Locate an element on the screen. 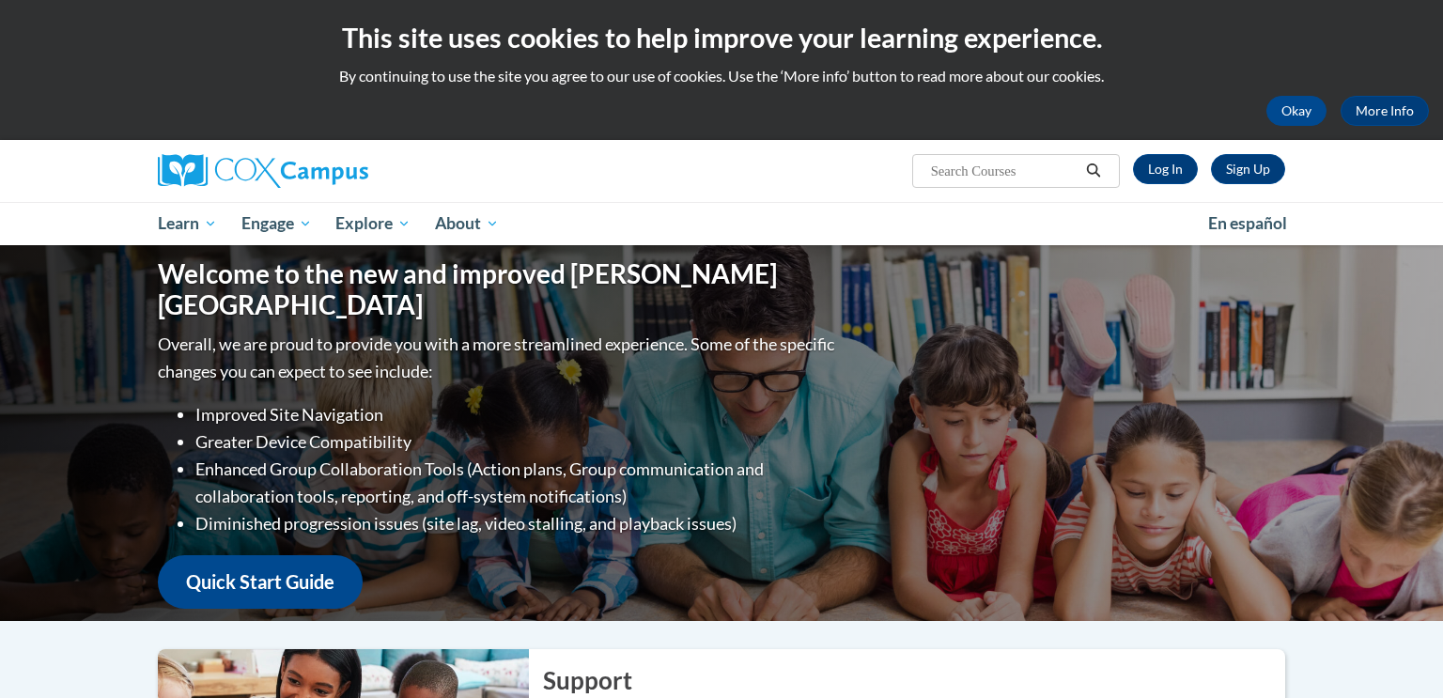 This screenshot has height=698, width=1443. a: Register is located at coordinates (1248, 169).